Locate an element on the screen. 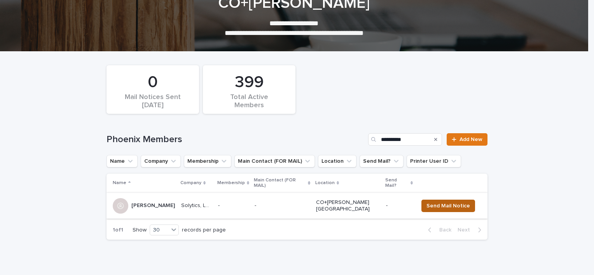 This screenshot has width=594, height=275. p: Name is located at coordinates (119, 183).